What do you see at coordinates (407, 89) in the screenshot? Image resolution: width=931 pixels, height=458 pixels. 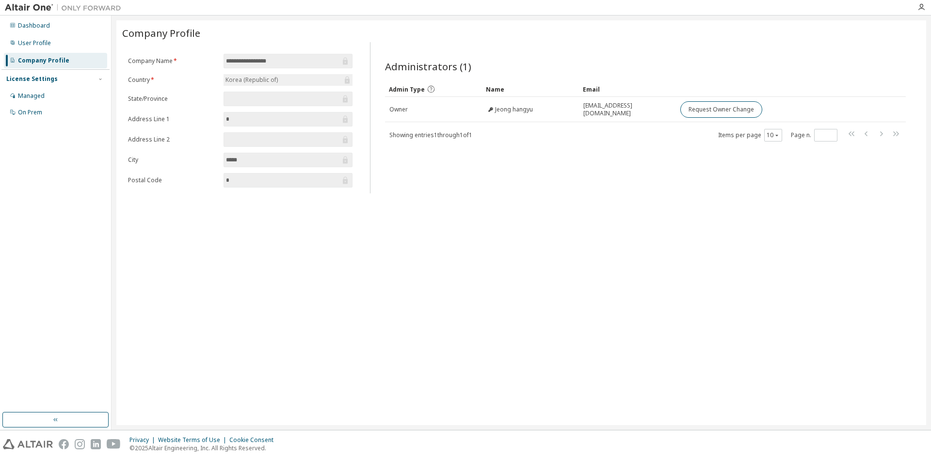 I see `span: Admin Type` at bounding box center [407, 89].